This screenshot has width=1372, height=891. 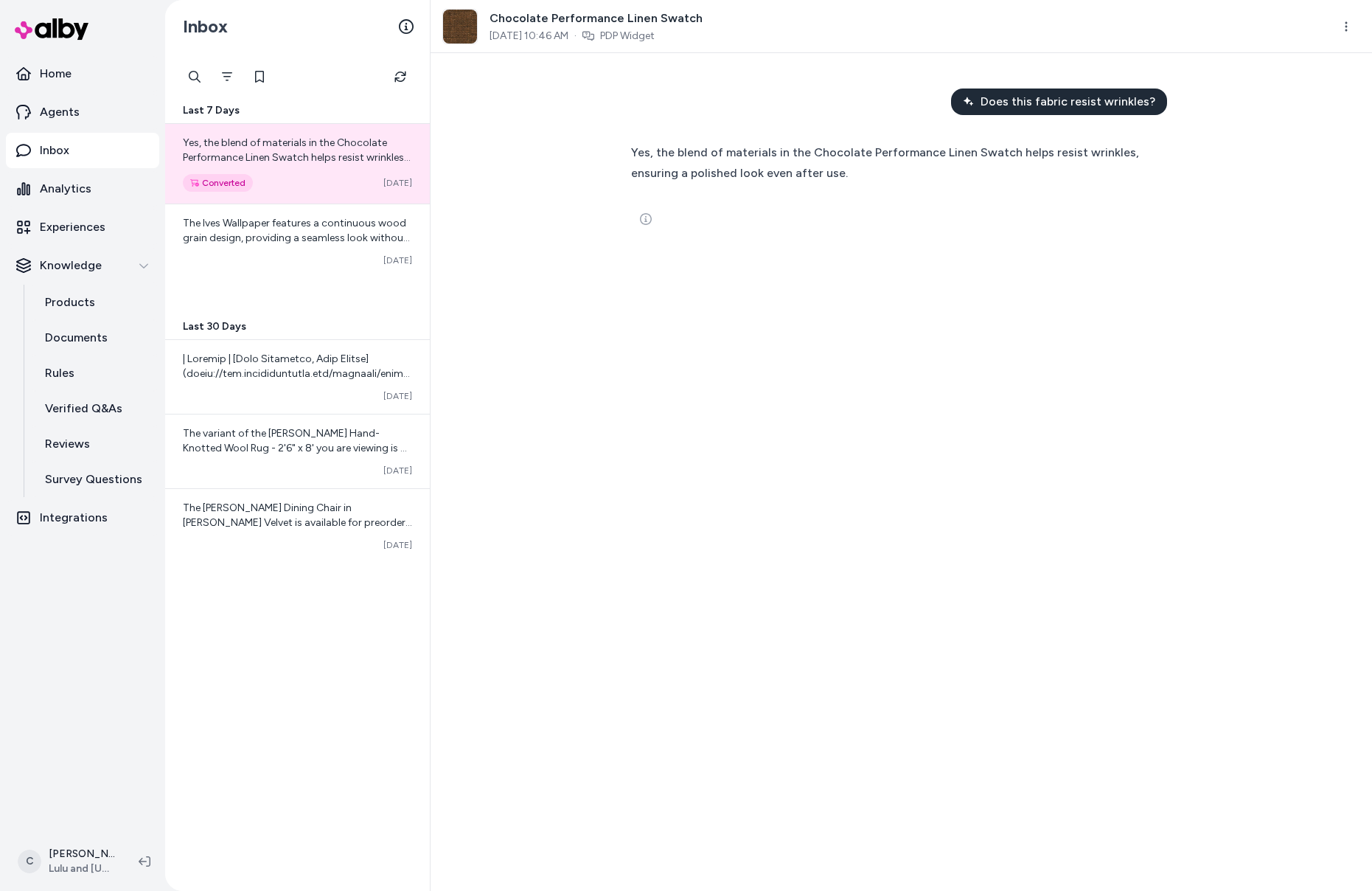 What do you see at coordinates (627, 36) in the screenshot?
I see `a: PDP Widget` at bounding box center [627, 36].